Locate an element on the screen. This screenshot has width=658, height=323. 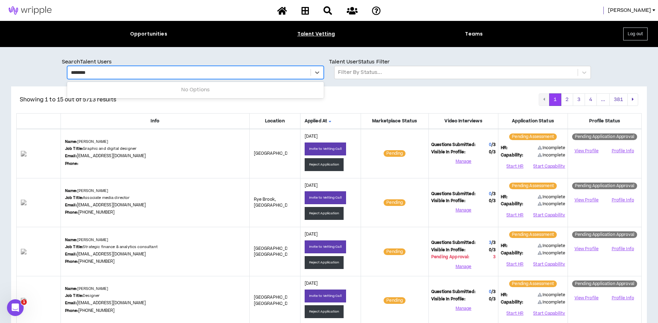
button: Reject Application is located at coordinates (324, 262).